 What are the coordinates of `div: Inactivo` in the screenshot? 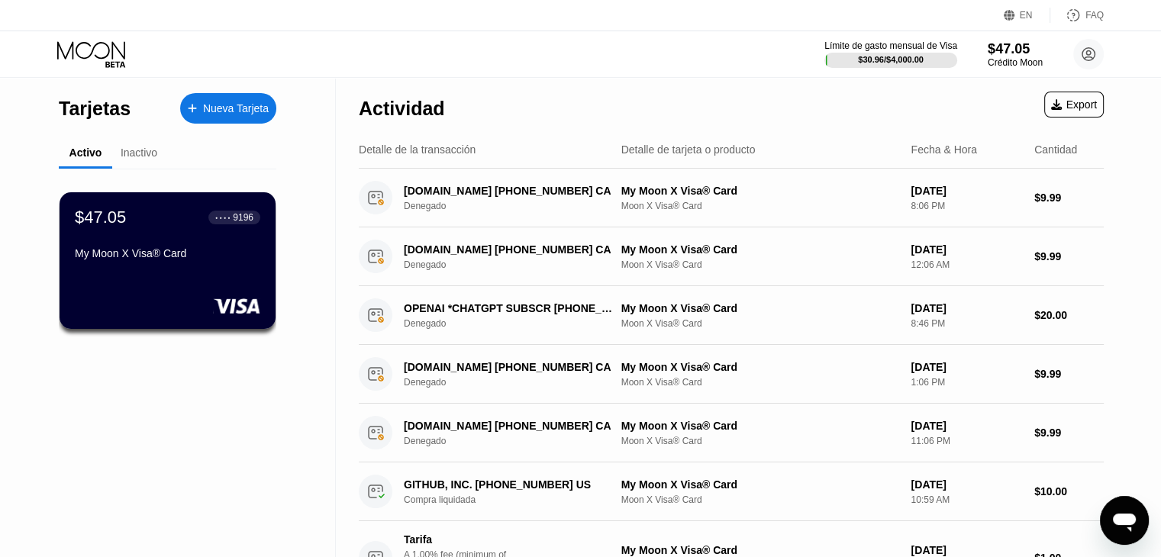 It's located at (139, 153).